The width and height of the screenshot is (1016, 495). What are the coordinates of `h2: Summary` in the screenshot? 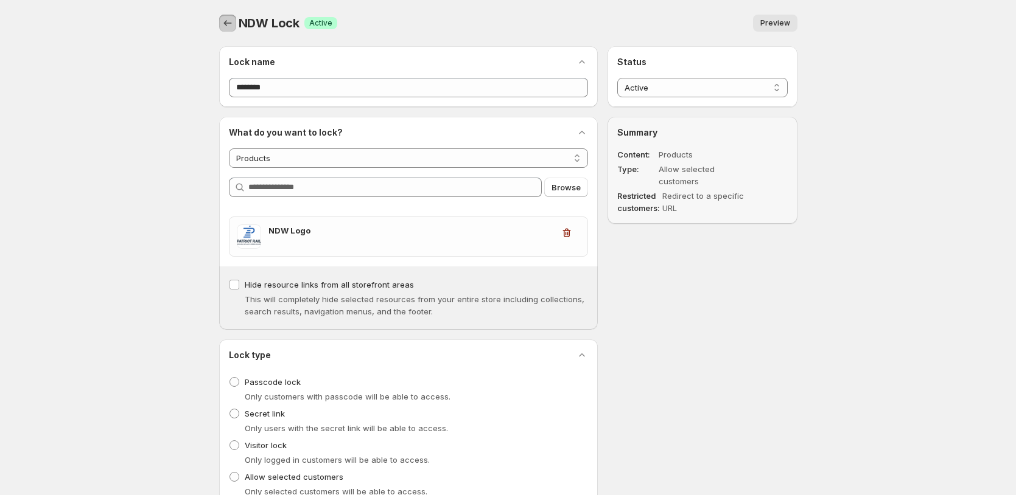 It's located at (702, 133).